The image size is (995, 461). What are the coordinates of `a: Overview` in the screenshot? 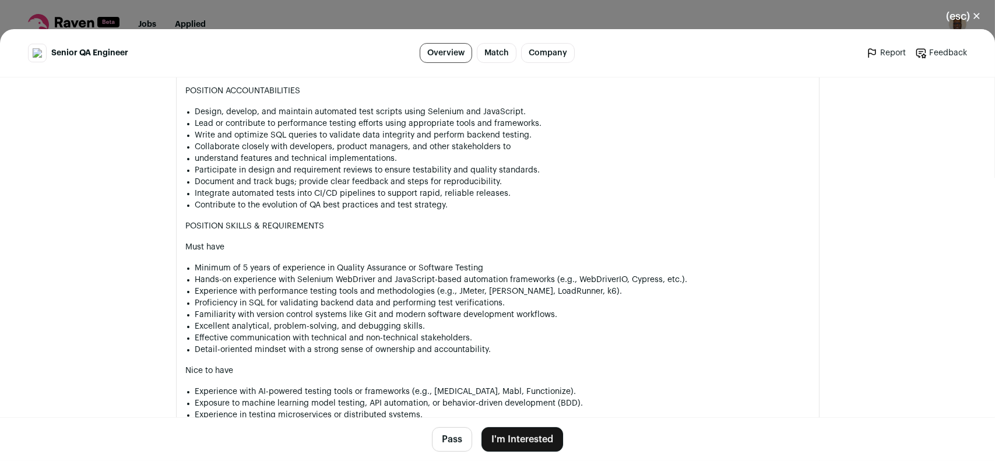 It's located at (446, 53).